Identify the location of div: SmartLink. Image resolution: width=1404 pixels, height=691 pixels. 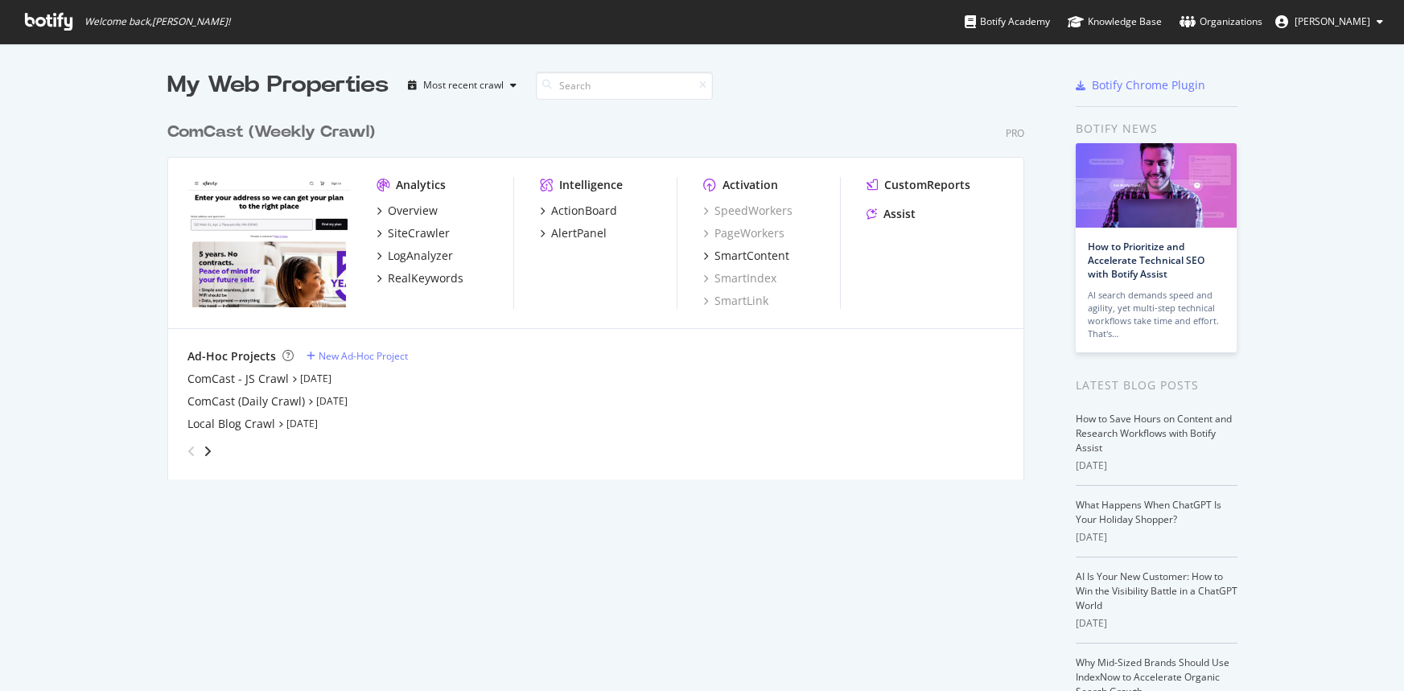
(735, 301).